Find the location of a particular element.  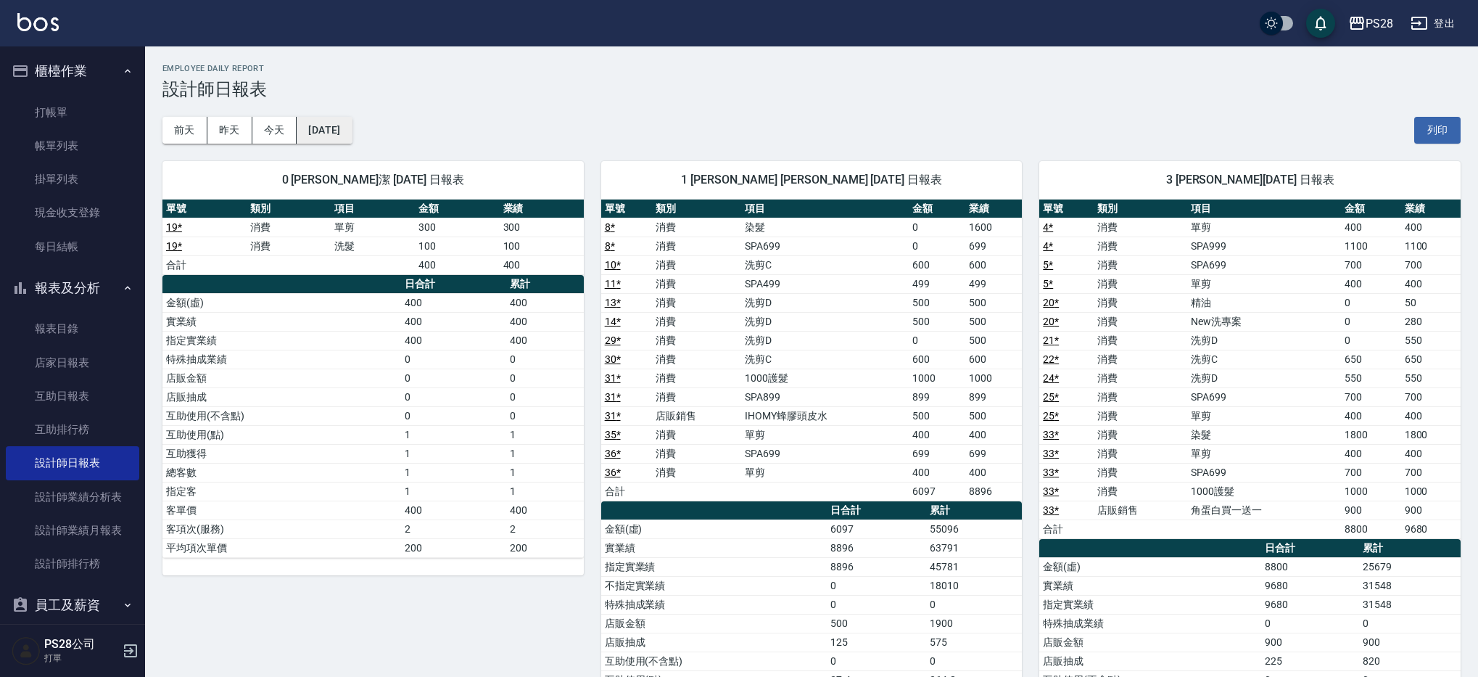

table: a dense table is located at coordinates (811, 350).